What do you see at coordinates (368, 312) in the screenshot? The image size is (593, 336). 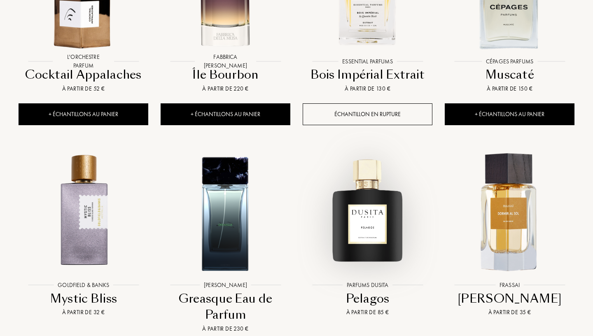 I see `div: À partir de 85 €` at bounding box center [368, 312].